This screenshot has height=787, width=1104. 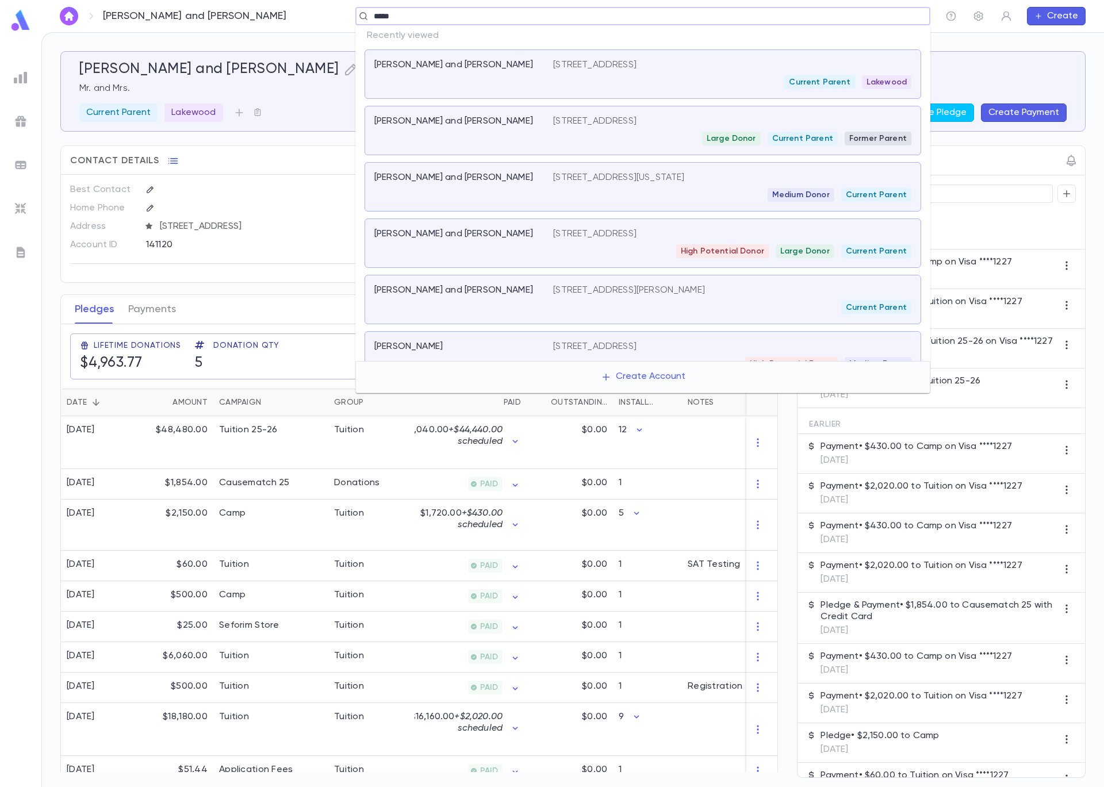 I want to click on div: Date, so click(x=99, y=402).